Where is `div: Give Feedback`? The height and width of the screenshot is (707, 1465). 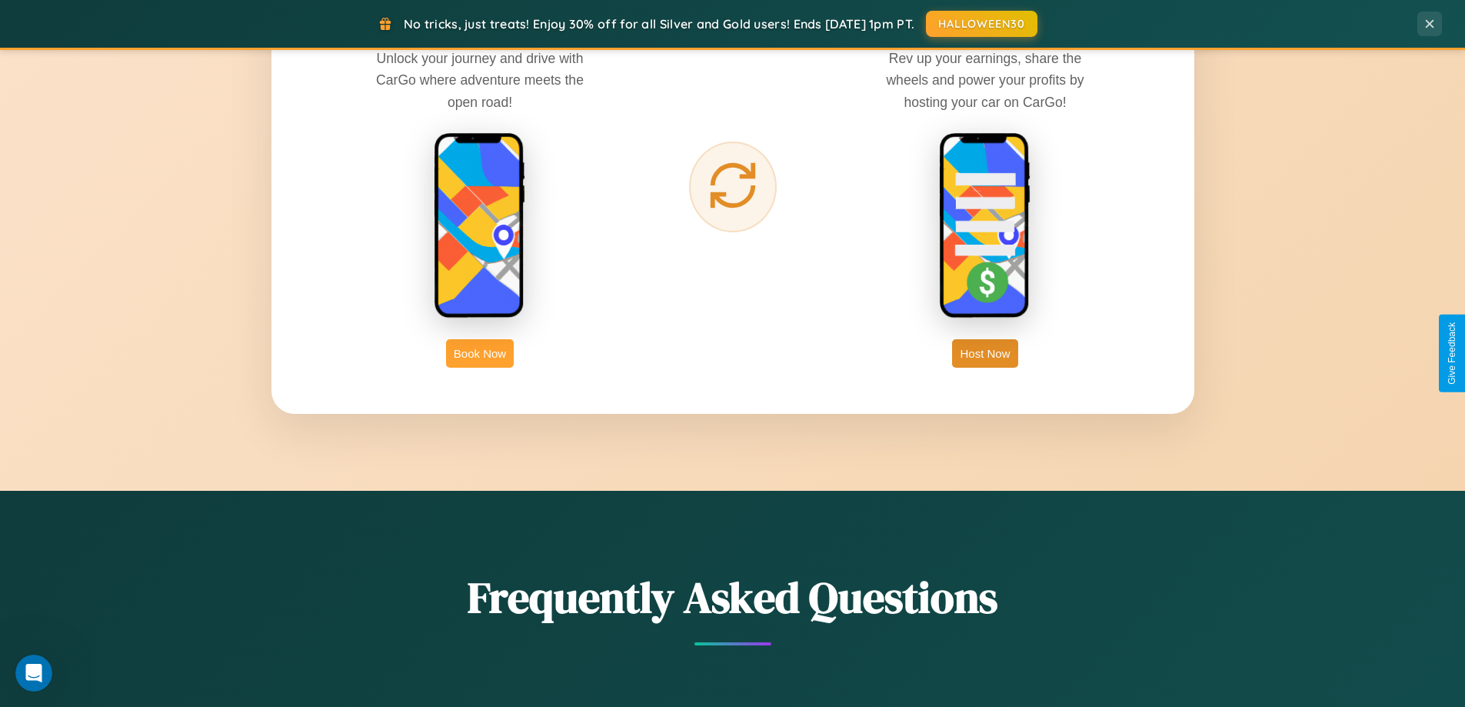
div: Give Feedback is located at coordinates (1452, 353).